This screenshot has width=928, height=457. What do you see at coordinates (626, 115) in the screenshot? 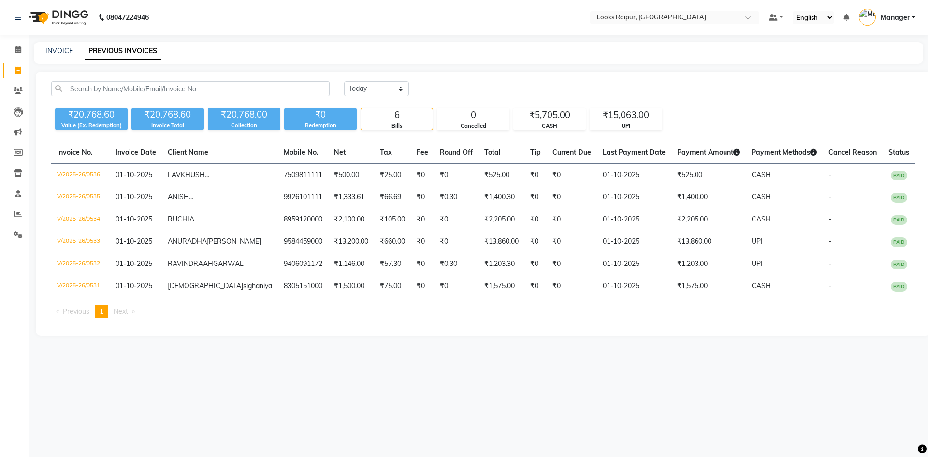
I see `div: ₹15,063.00` at bounding box center [626, 115].